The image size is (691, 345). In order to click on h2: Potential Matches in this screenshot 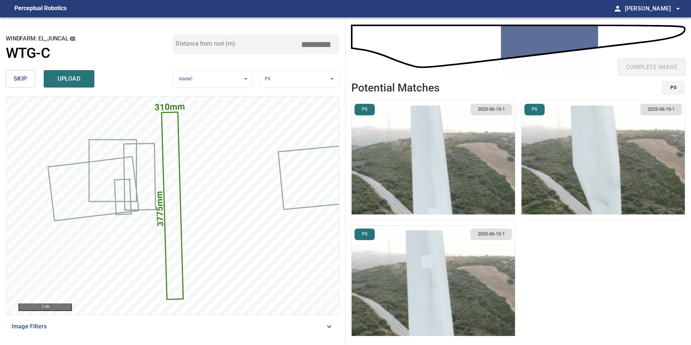, I will do `click(395, 87)`.